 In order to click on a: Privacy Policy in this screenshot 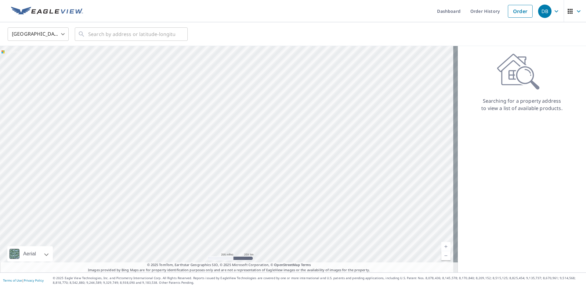, I will do `click(34, 281)`.